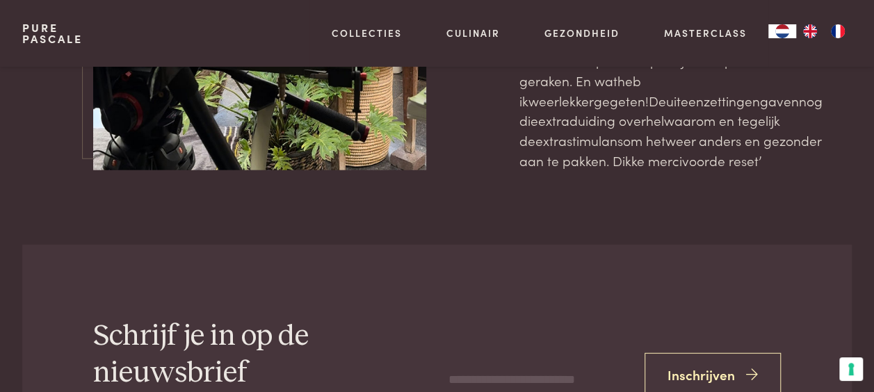  What do you see at coordinates (824, 31) in the screenshot?
I see `ul: Language list` at bounding box center [824, 31].